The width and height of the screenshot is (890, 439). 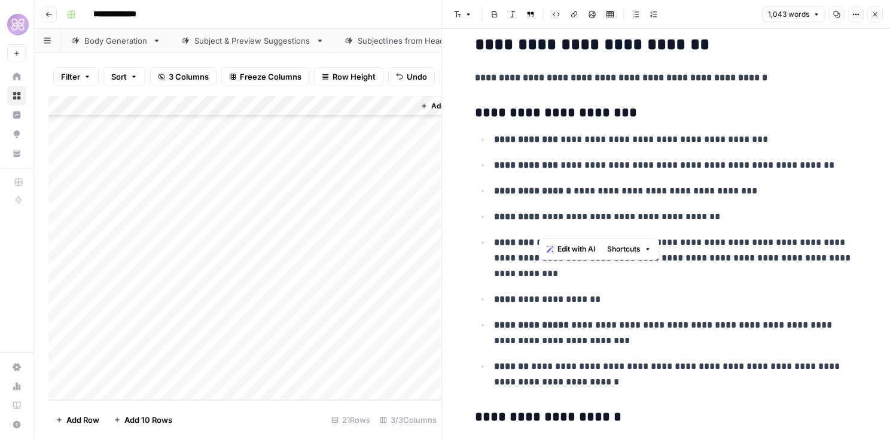 What do you see at coordinates (17, 96) in the screenshot?
I see `a: Browse` at bounding box center [17, 96].